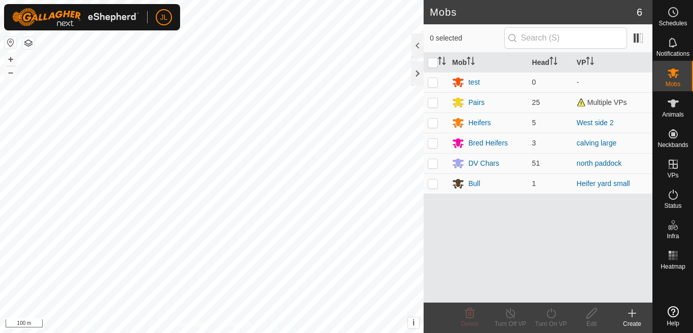 The width and height of the screenshot is (693, 333). Describe the element at coordinates (673, 324) in the screenshot. I see `span: Help` at that location.